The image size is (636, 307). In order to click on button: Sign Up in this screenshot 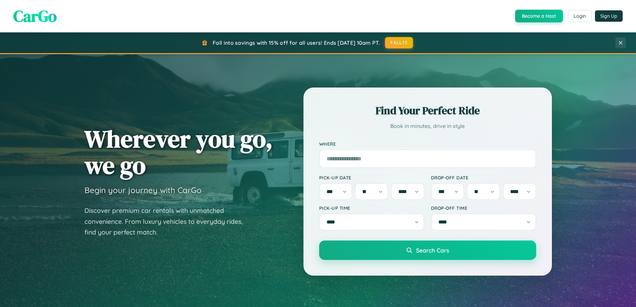, I will do `click(609, 16)`.